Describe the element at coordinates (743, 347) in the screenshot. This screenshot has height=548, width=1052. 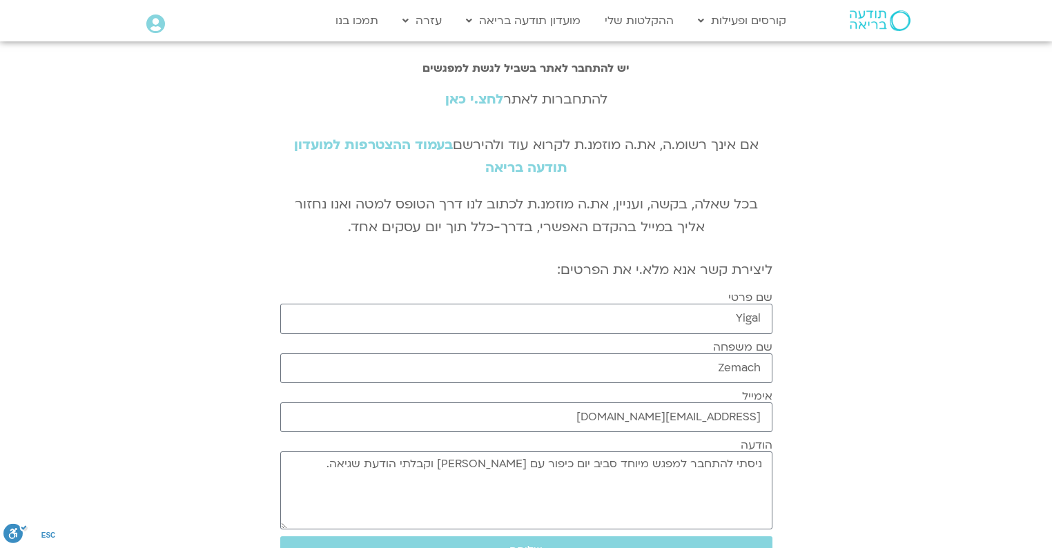
I see `label: שם משפחה` at that location.